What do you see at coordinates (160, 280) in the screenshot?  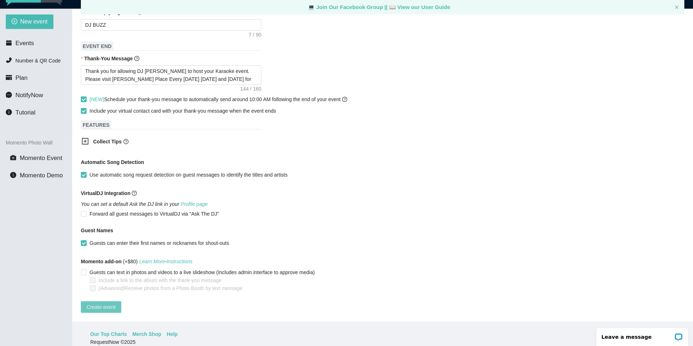 I see `span: Include a link to the album with the thank-you message` at bounding box center [160, 280].